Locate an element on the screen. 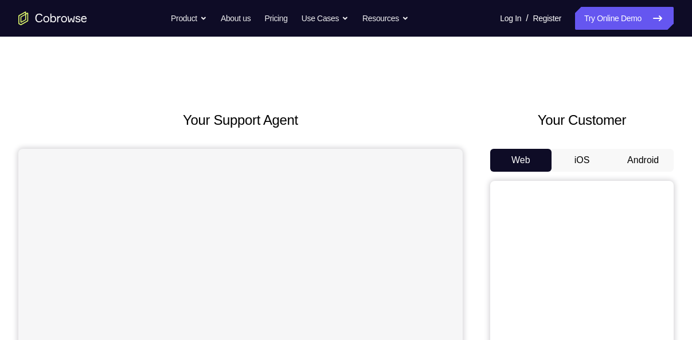 This screenshot has width=692, height=340. button: Use Cases is located at coordinates (325, 18).